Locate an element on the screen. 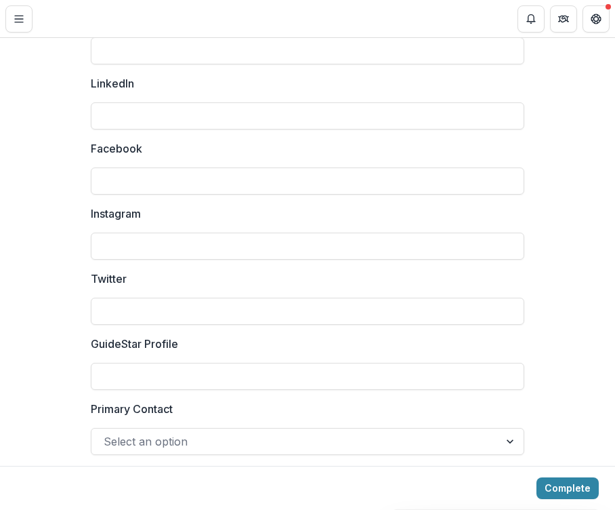 The width and height of the screenshot is (615, 510). button: Notifications is located at coordinates (531, 19).